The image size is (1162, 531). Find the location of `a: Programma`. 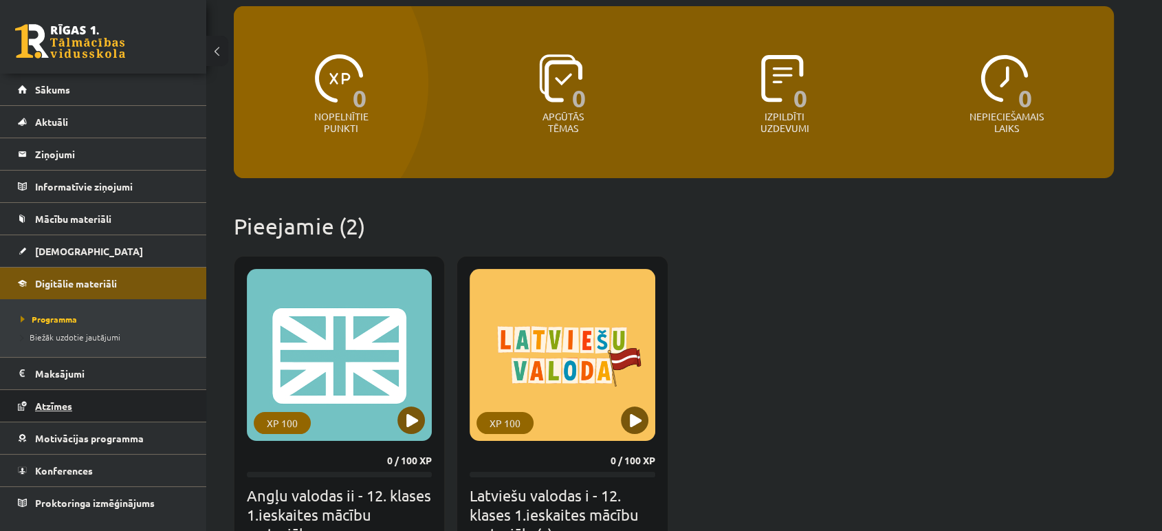

a: Programma is located at coordinates (107, 319).